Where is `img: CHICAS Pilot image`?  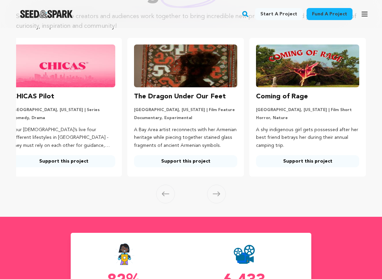 img: CHICAS Pilot image is located at coordinates (64, 66).